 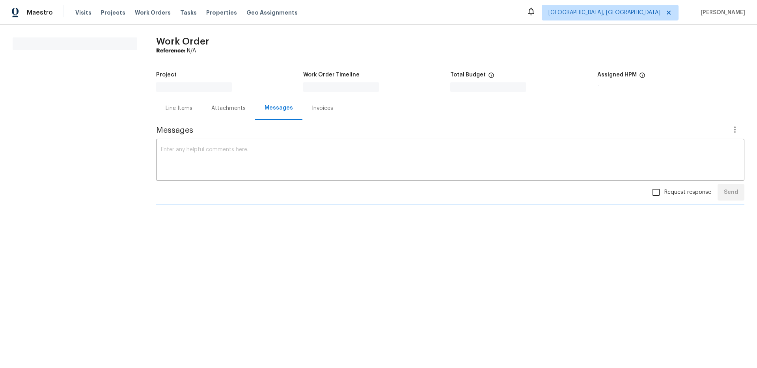 I want to click on span: Tasks, so click(x=188, y=13).